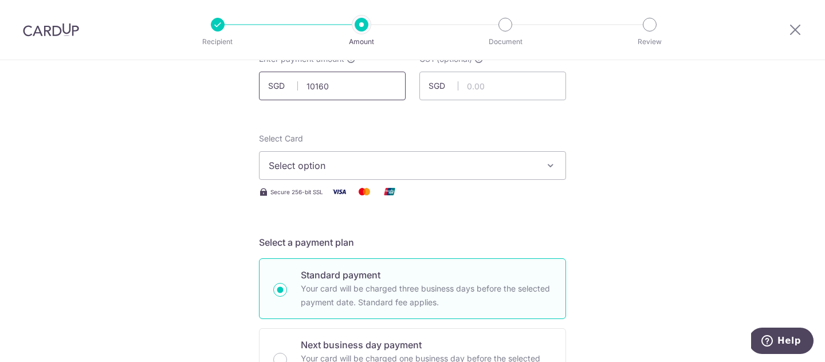 Image resolution: width=825 pixels, height=362 pixels. I want to click on h5: Select a payment plan, so click(413, 242).